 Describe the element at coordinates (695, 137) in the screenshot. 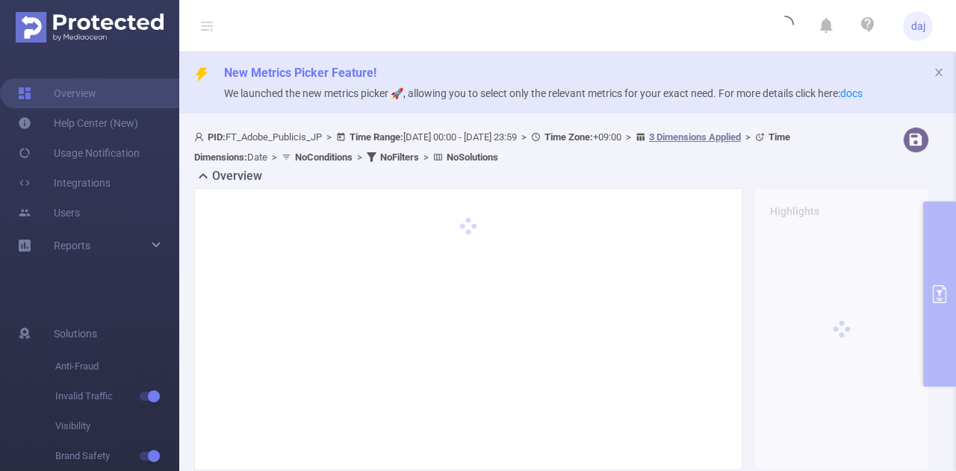

I see `u: 3 Dimensions Applied` at that location.